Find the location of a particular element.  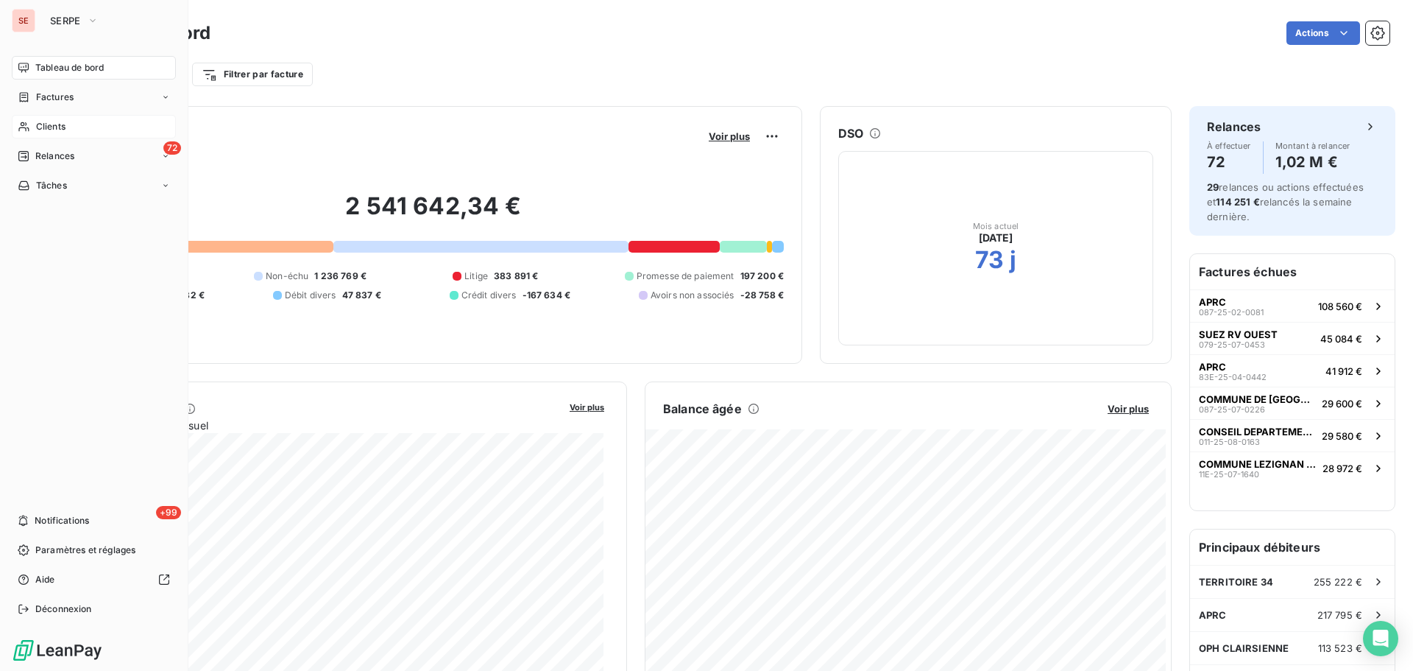

span: Clients is located at coordinates (51, 127).